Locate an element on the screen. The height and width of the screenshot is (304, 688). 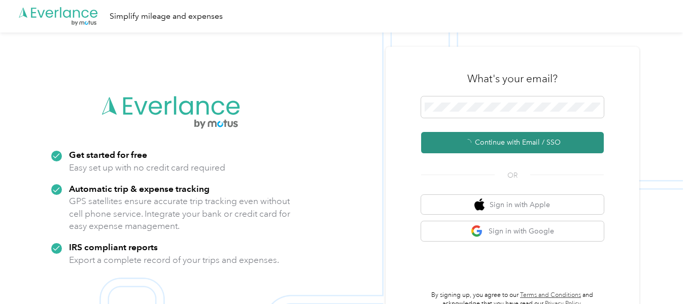
p: Easy set up with no credit card required is located at coordinates (147, 167).